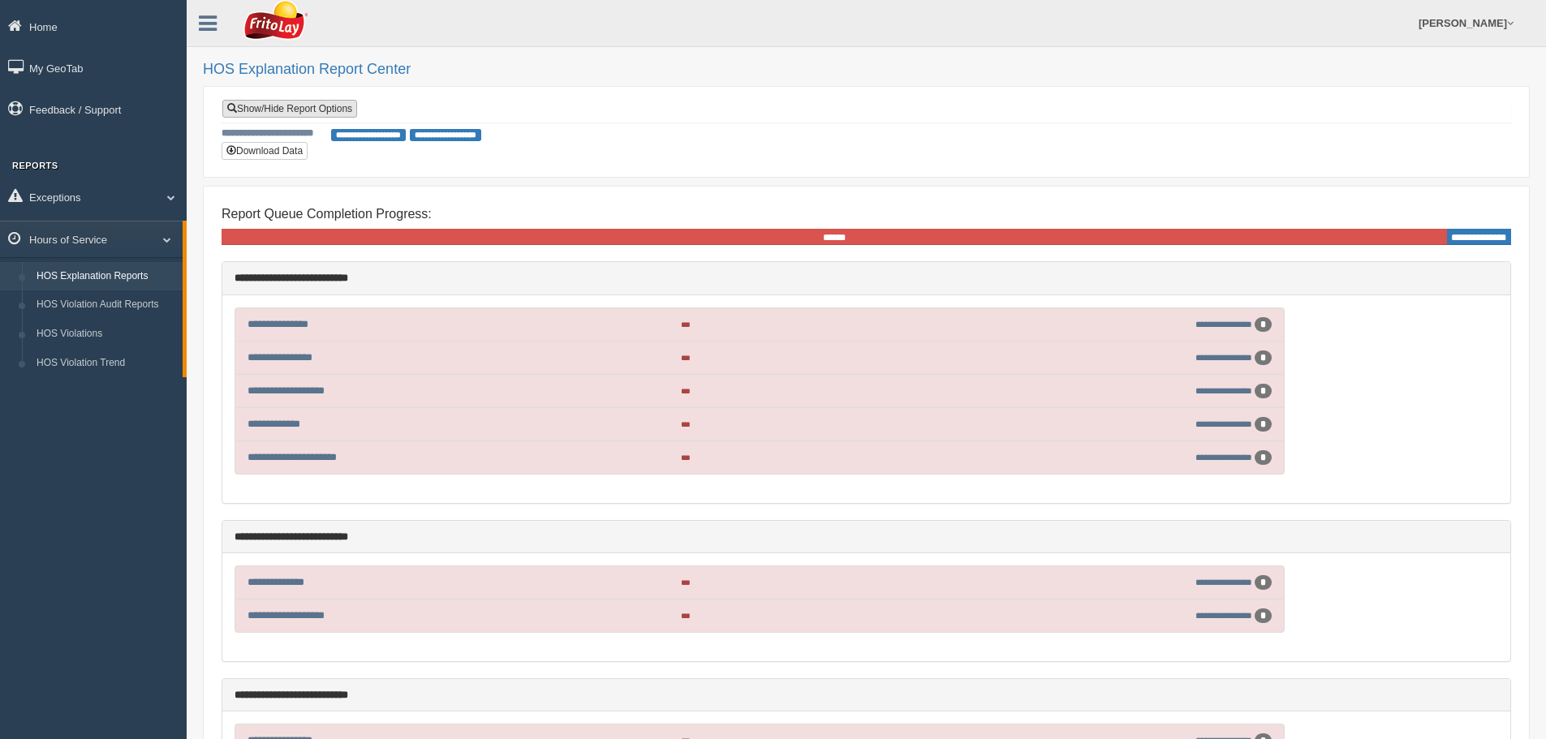 This screenshot has width=1546, height=739. I want to click on h2: HOS Explanation Report Center, so click(866, 70).